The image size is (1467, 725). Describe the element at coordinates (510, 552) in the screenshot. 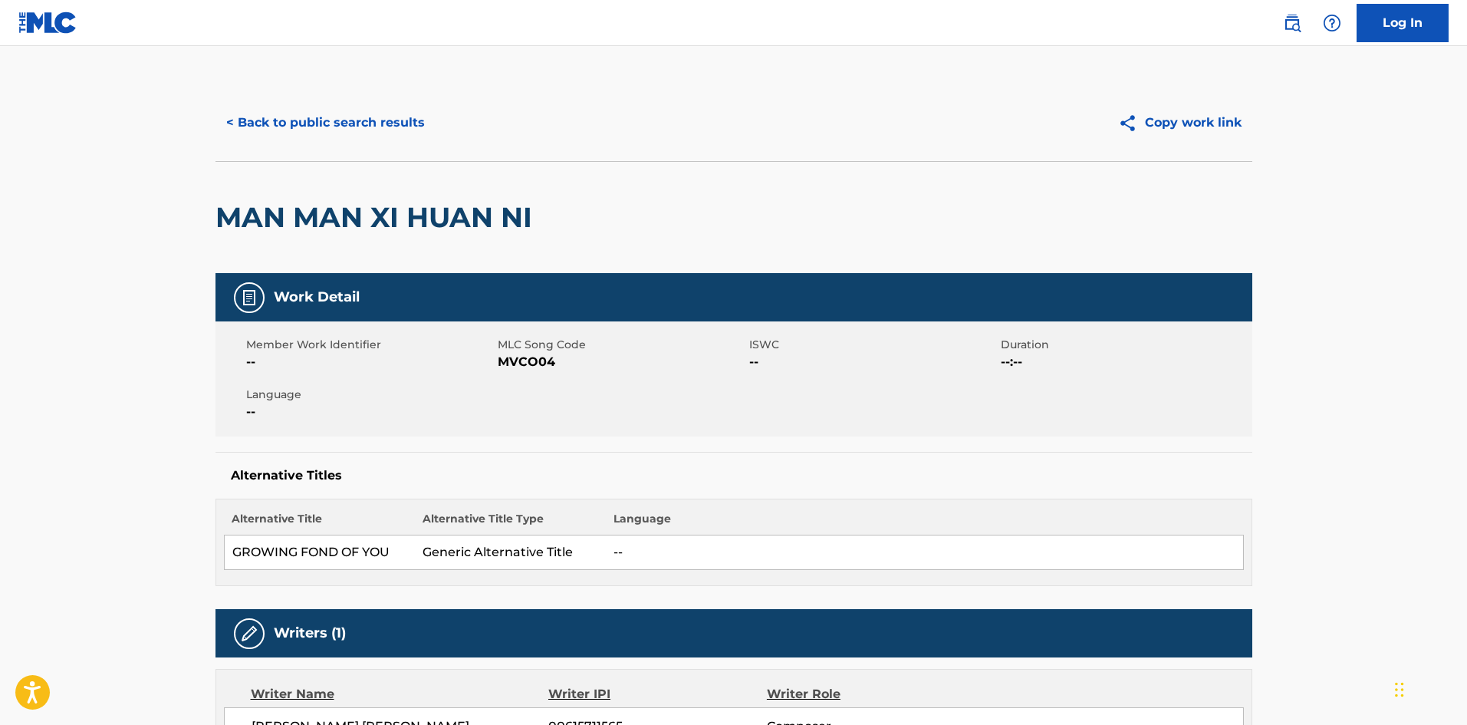

I see `td: Generic Alternative Title` at that location.